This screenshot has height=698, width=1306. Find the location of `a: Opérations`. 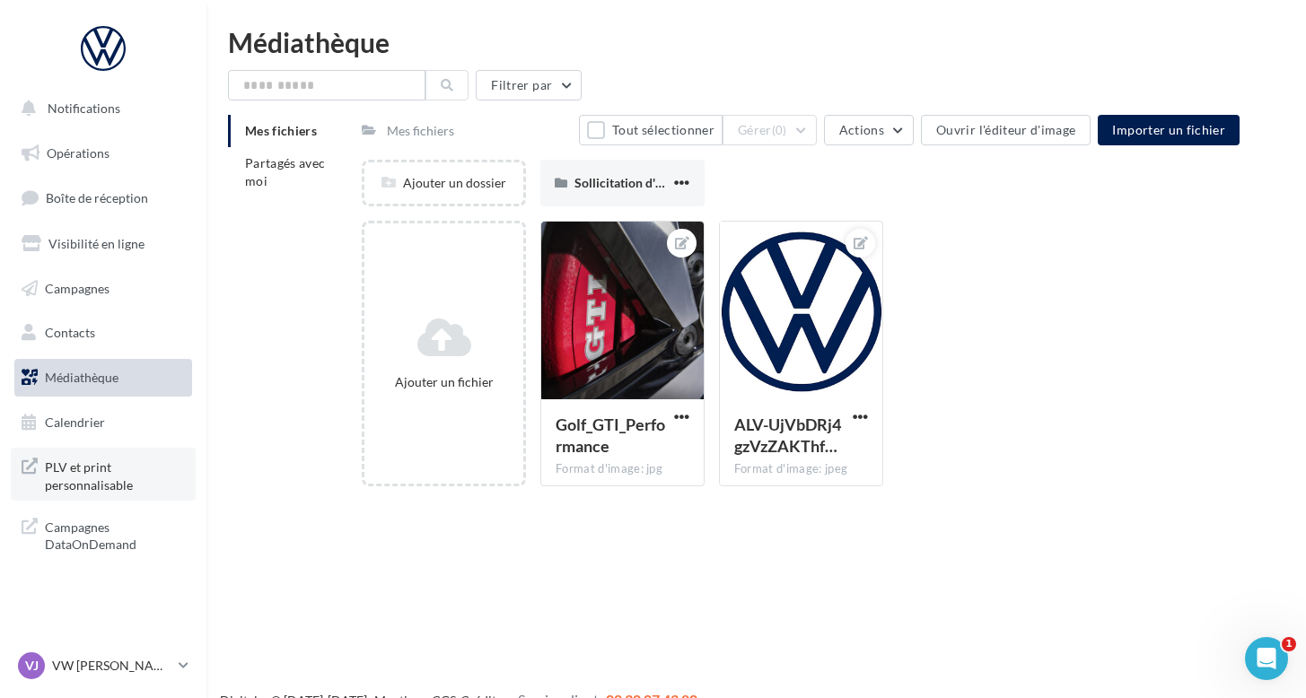

a: Opérations is located at coordinates (103, 153).